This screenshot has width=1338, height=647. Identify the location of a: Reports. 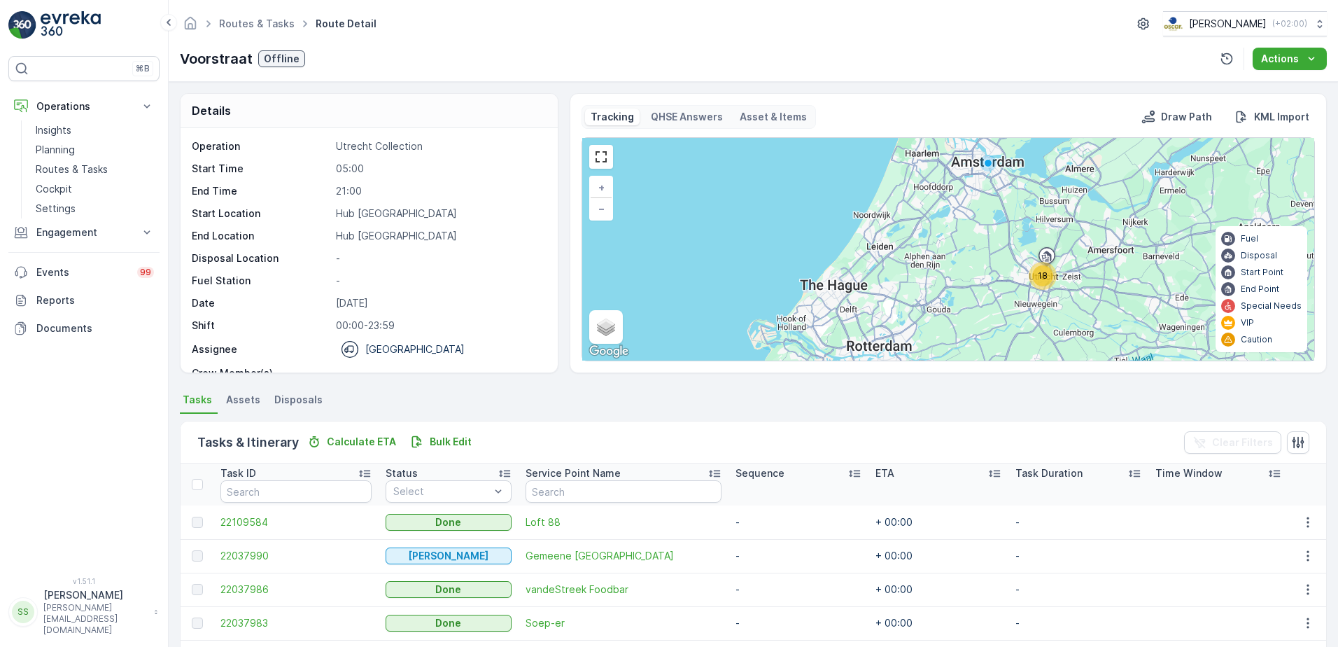
(84, 300).